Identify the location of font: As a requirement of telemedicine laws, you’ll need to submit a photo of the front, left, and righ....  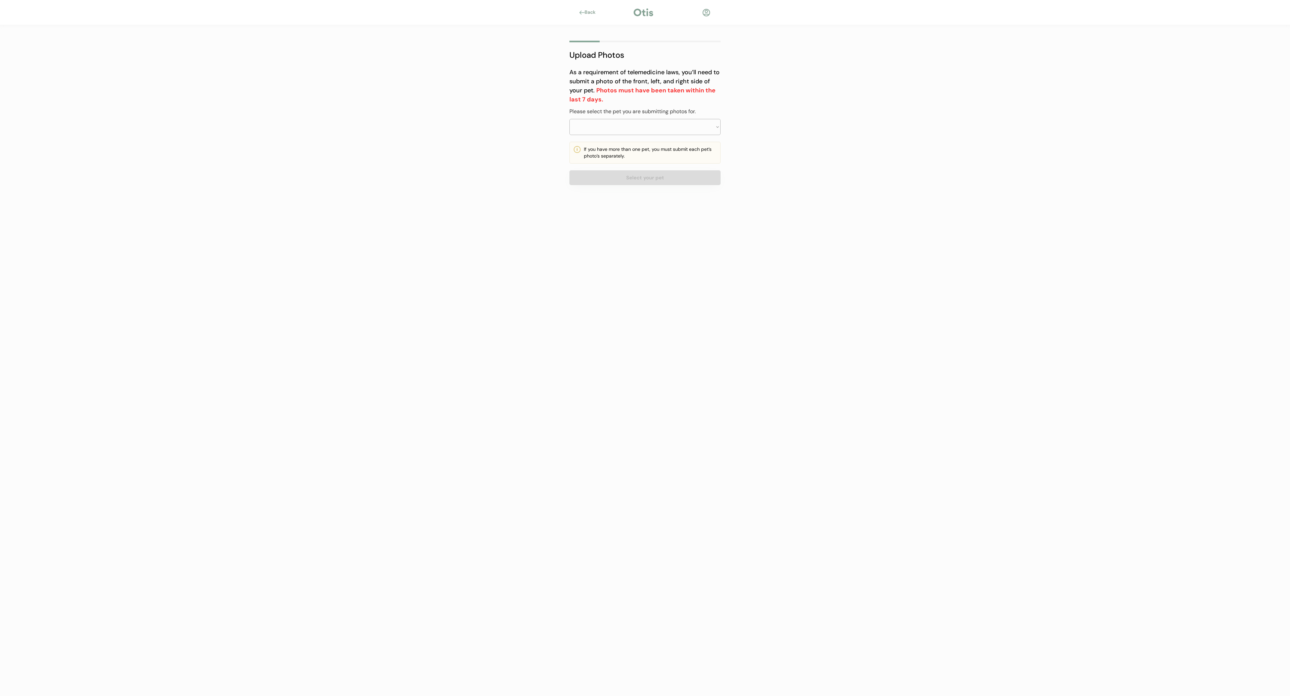
(645, 81).